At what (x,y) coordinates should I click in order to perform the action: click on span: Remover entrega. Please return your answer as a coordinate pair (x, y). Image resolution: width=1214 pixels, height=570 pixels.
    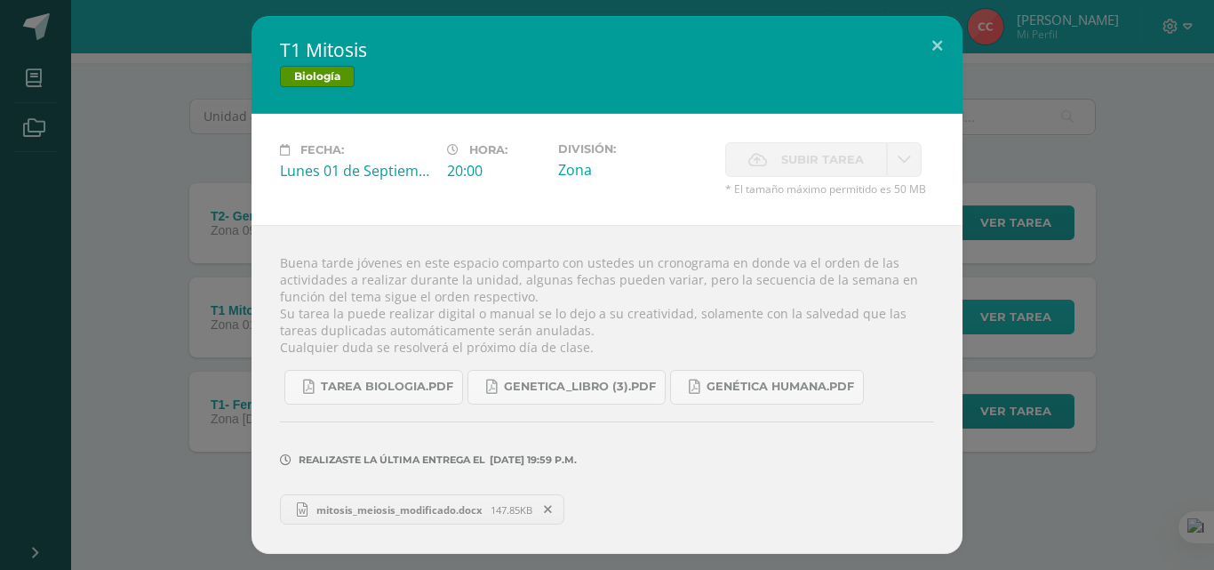
    Looking at the image, I should click on (549, 509).